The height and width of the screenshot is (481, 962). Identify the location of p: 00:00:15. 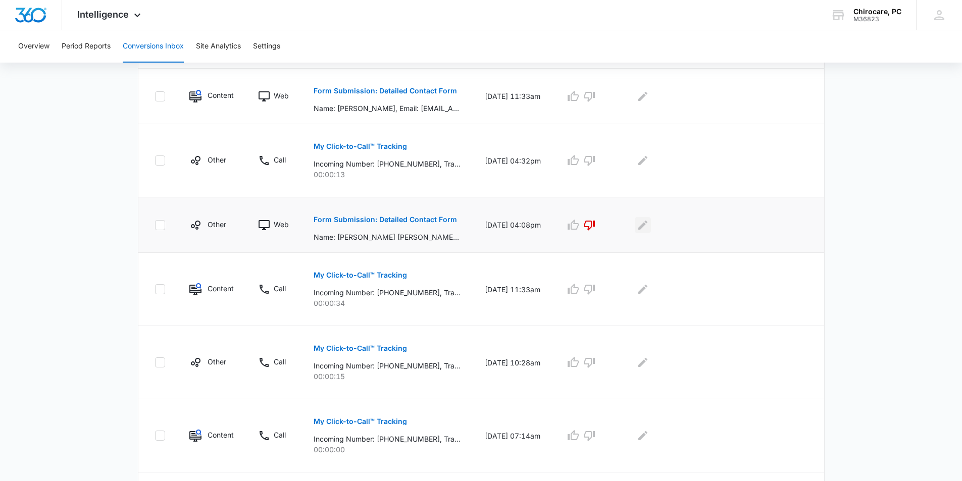
(387, 376).